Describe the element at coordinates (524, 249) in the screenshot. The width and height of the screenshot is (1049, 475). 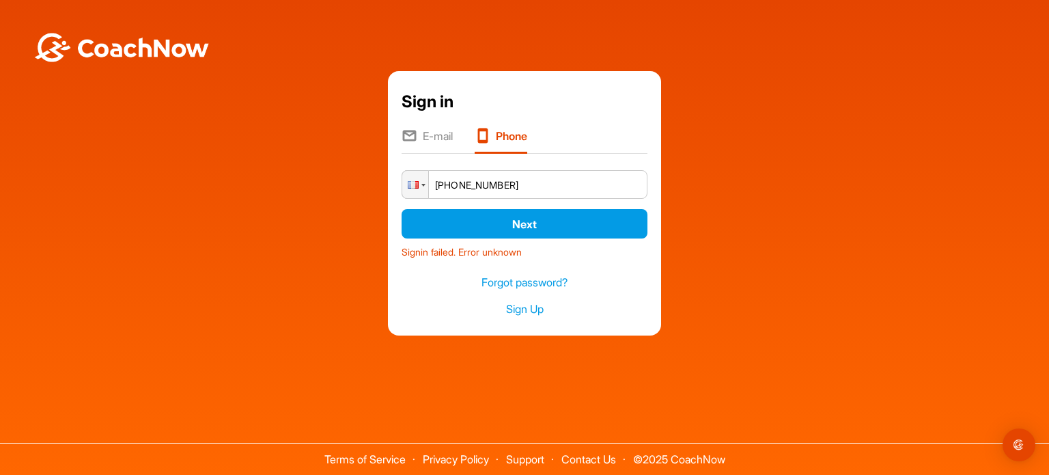
I see `div: Signin failed. Error unknown` at that location.